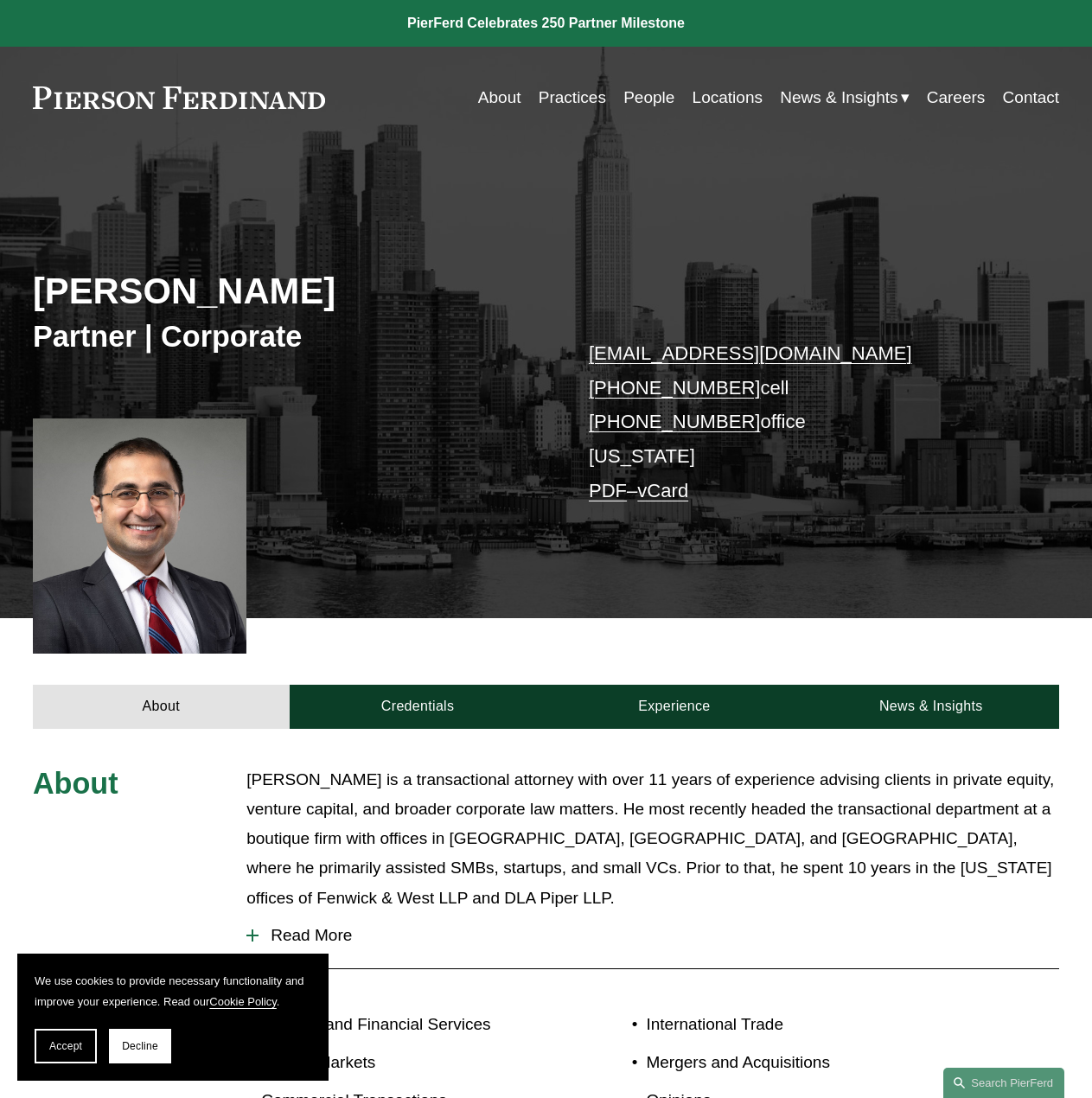 This screenshot has height=1098, width=1092. What do you see at coordinates (608, 490) in the screenshot?
I see `a: PDF` at bounding box center [608, 490].